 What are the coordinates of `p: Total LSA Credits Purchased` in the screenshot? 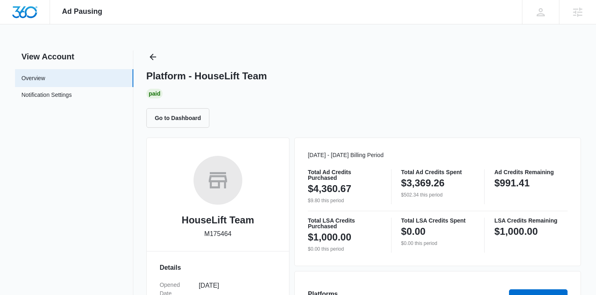 It's located at (344, 223).